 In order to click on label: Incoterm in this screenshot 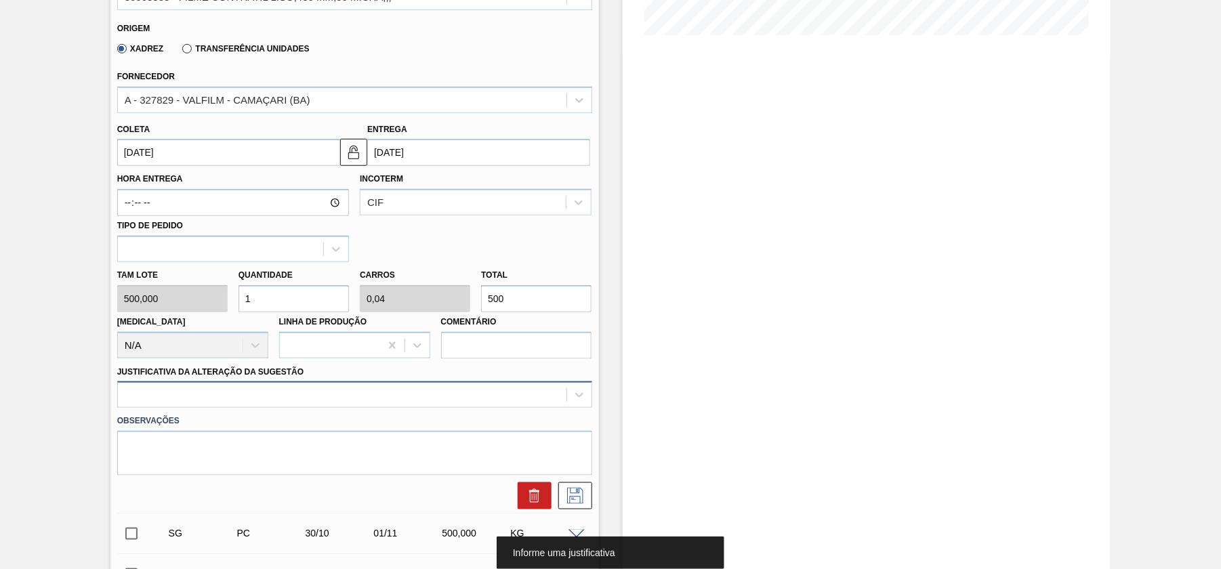, I will do `click(381, 179)`.